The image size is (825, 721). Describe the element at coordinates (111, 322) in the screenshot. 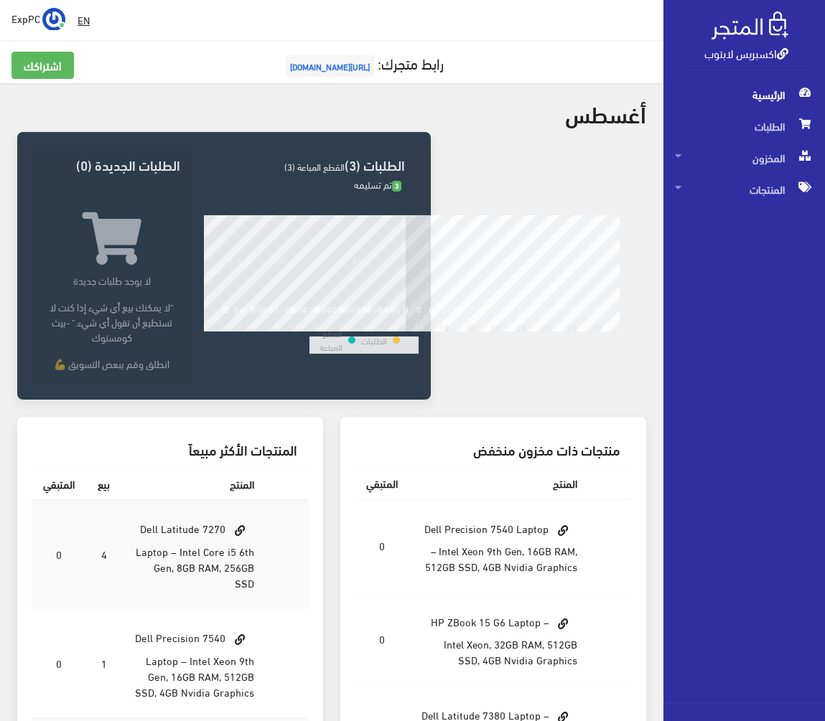

I see `p: "لا يمكنك بيع أي شيء إذا كنت لا تستطيع أن تقول أي شيء." -بيث كومستوك` at that location.